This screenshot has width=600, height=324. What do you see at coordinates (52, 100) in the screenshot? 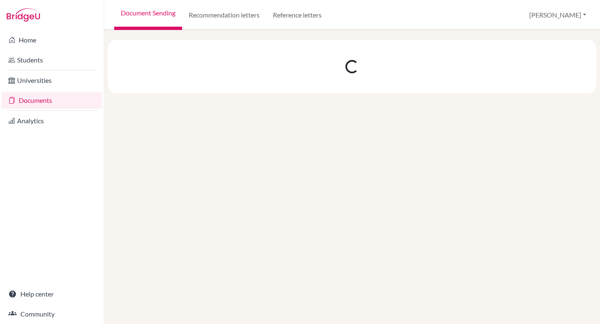
I see `a: Documents` at bounding box center [52, 100].